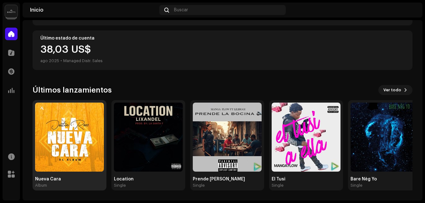 The height and width of the screenshot is (203, 425). Describe the element at coordinates (223, 38) in the screenshot. I see `div: Último estado de cuenta` at that location.